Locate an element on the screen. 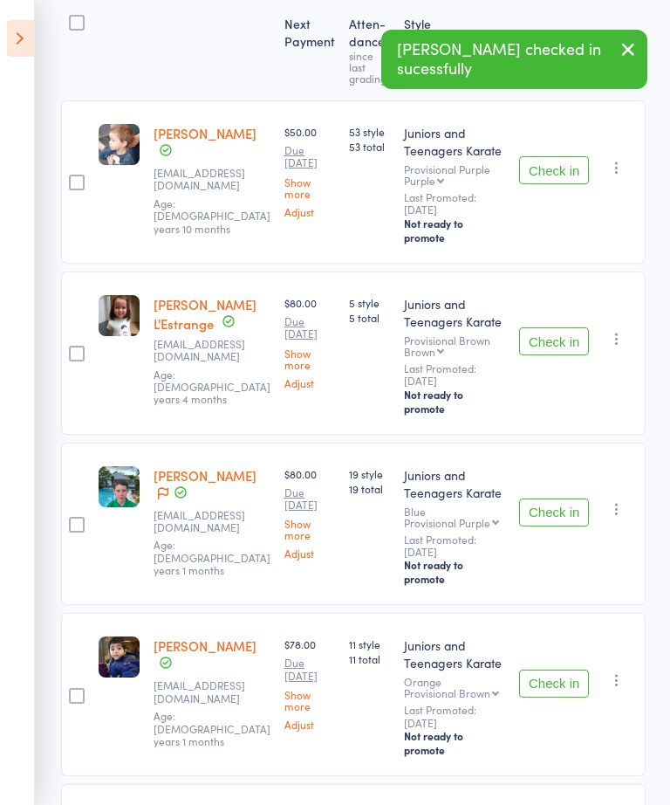 The width and height of the screenshot is (670, 805). div: since last grading is located at coordinates (369, 66).